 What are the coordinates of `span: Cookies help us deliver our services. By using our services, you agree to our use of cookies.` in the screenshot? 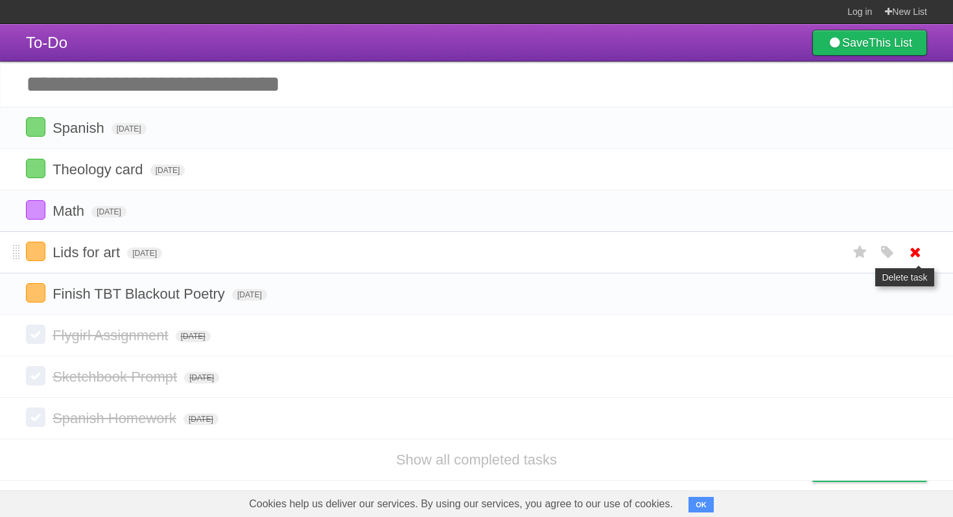 It's located at (461, 504).